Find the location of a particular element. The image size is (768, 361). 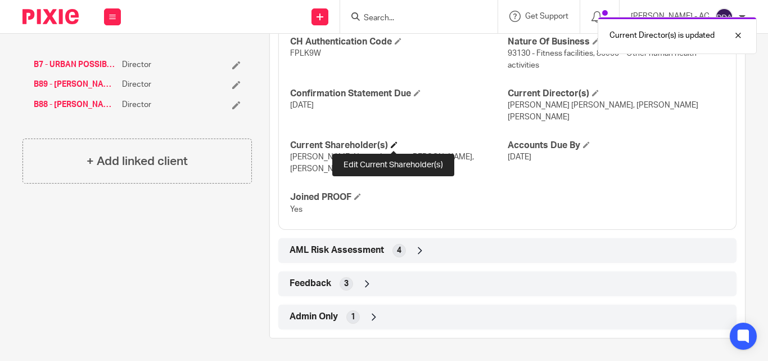

span: FPLK9W is located at coordinates (305, 53).